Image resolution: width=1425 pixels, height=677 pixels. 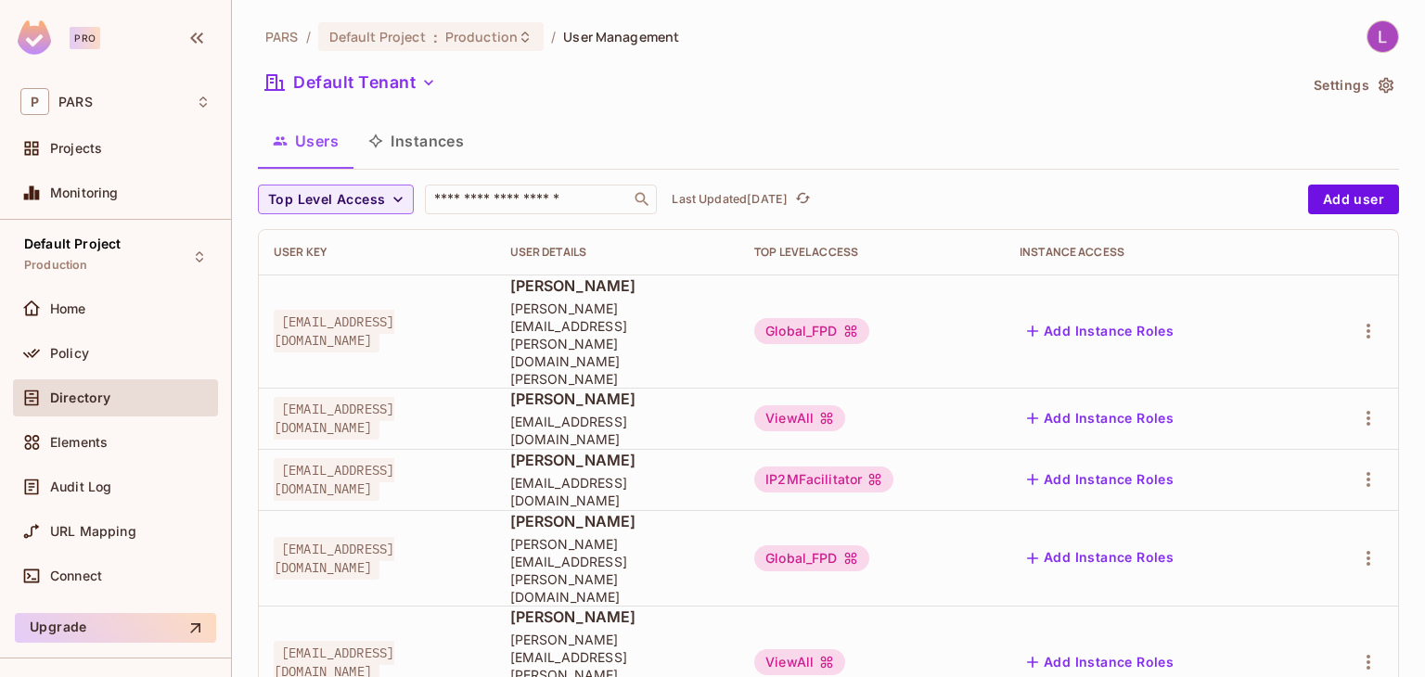 I want to click on div: User Details, so click(x=618, y=252).